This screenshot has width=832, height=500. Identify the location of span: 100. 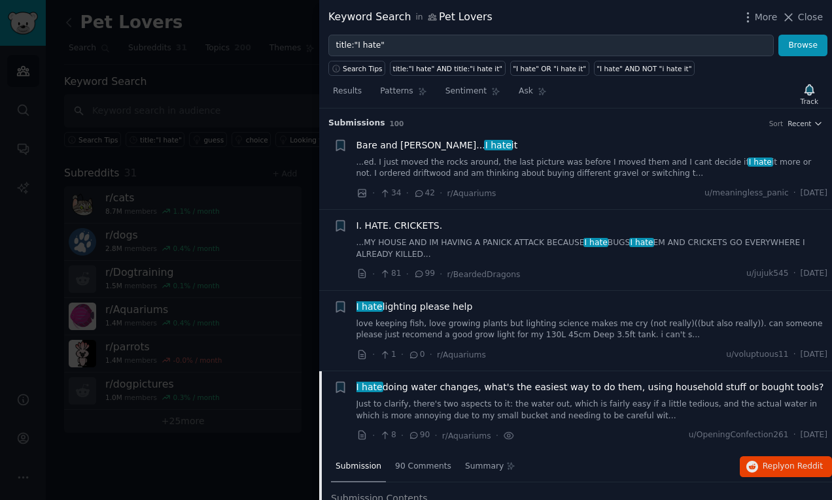
(397, 124).